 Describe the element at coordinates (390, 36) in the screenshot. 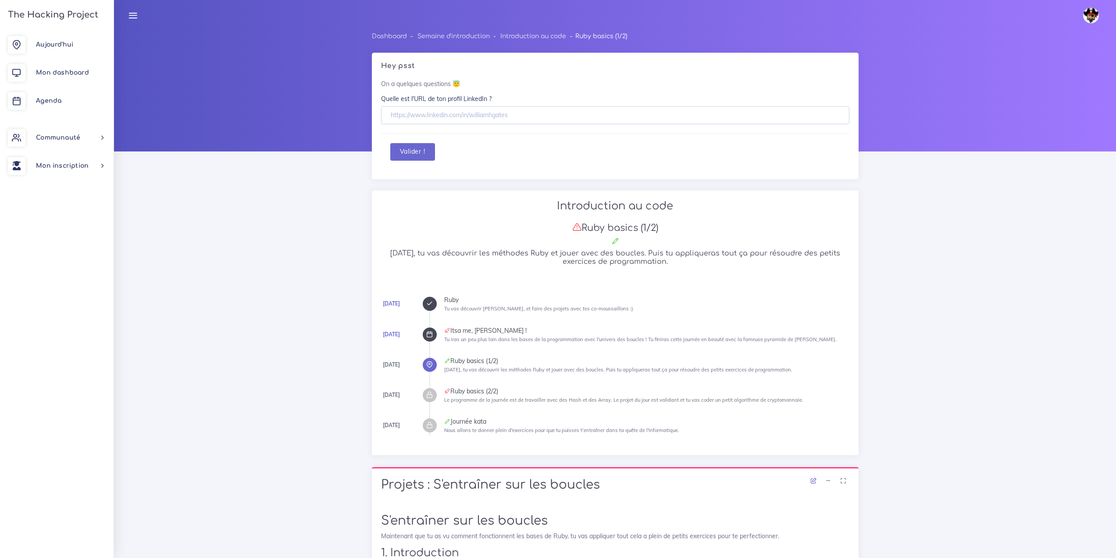

I see `a: Dashboard` at that location.